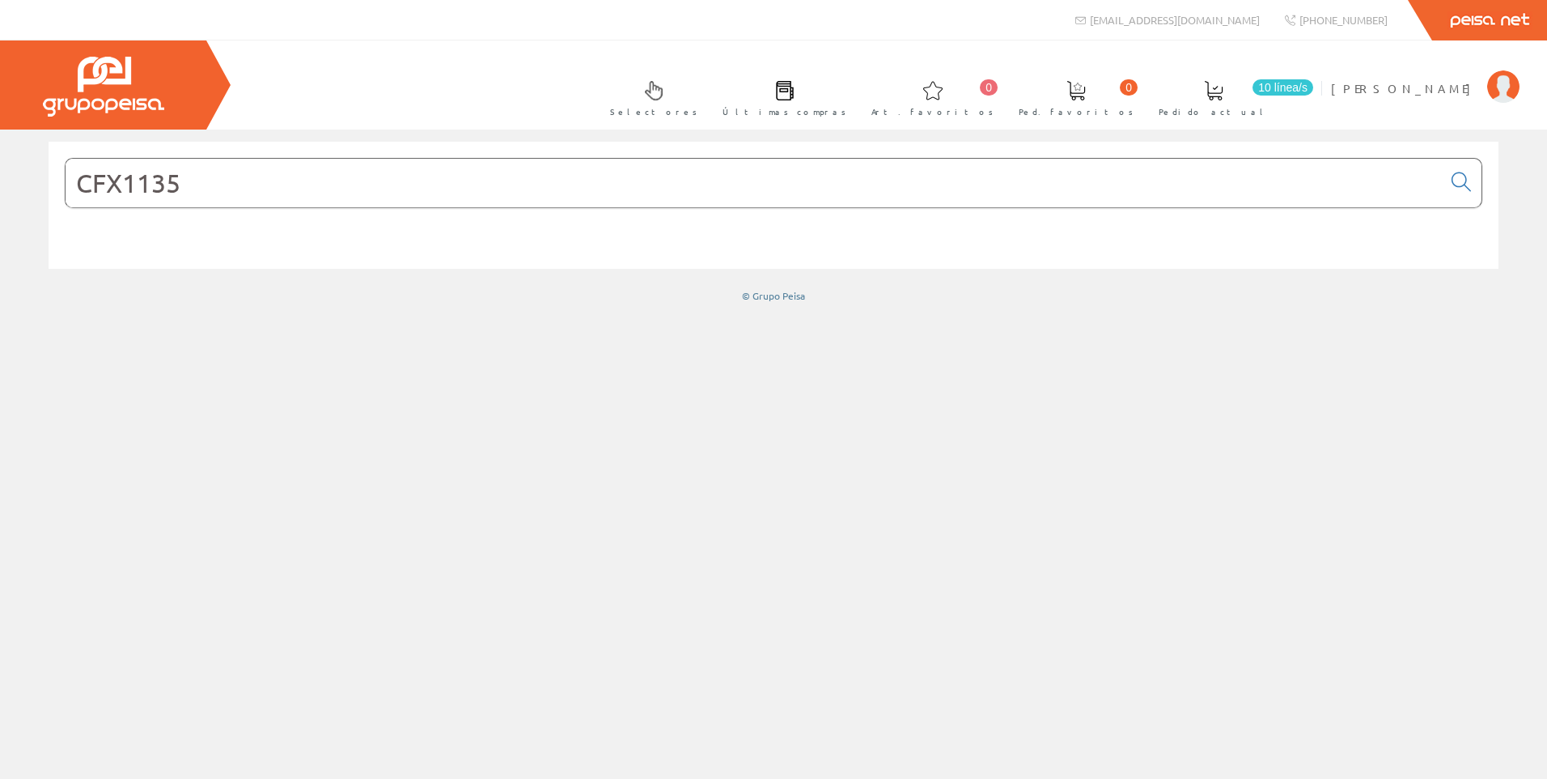 This screenshot has height=779, width=1547. I want to click on span: 10 línea/s, so click(1283, 87).